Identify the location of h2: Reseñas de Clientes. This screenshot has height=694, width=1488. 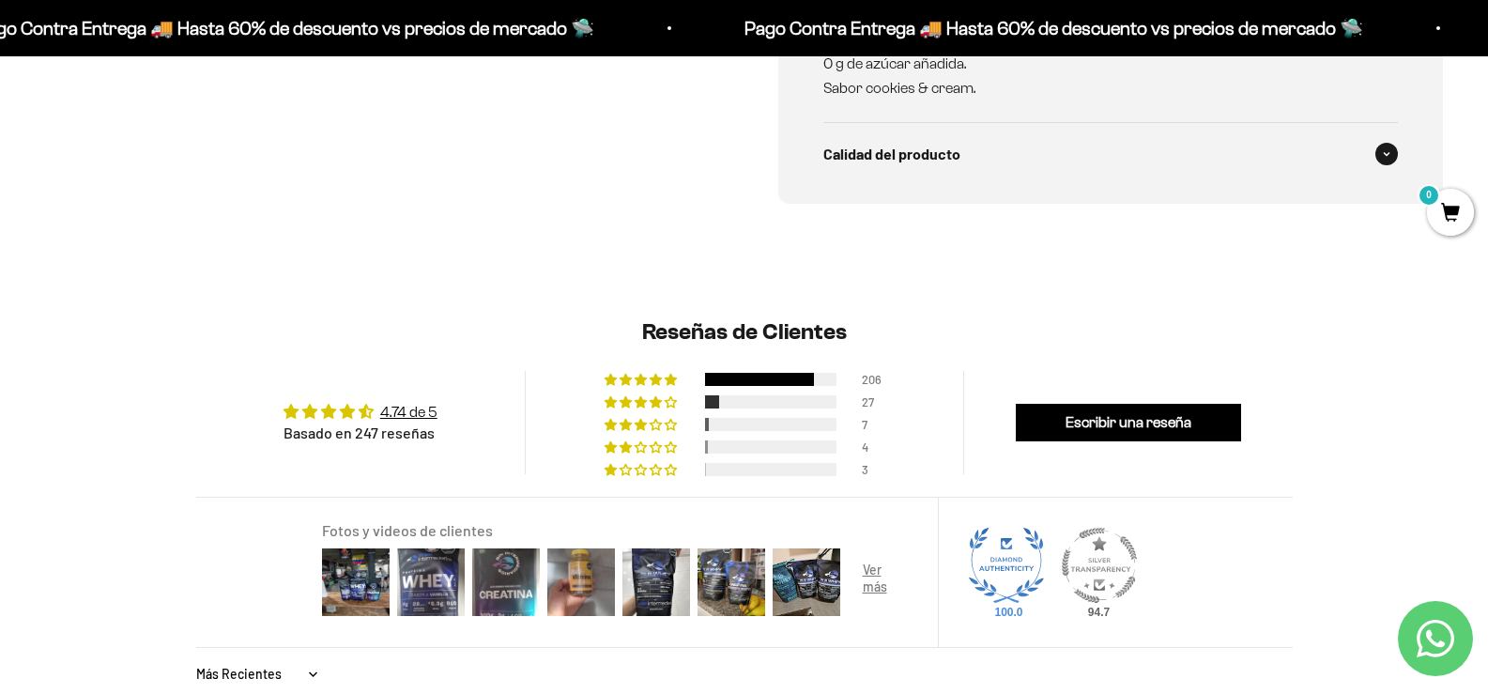
(744, 332).